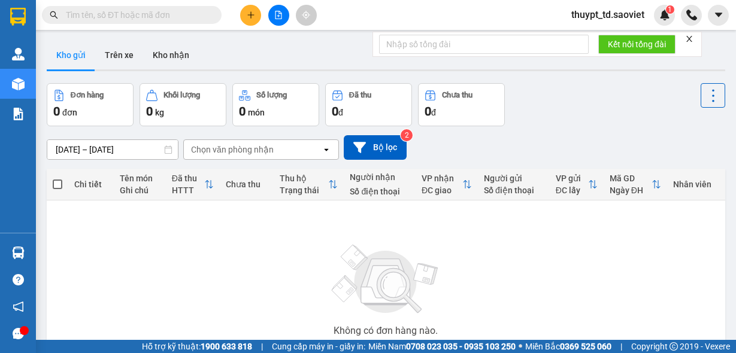  Describe the element at coordinates (327, 150) in the screenshot. I see `svg: open` at that location.